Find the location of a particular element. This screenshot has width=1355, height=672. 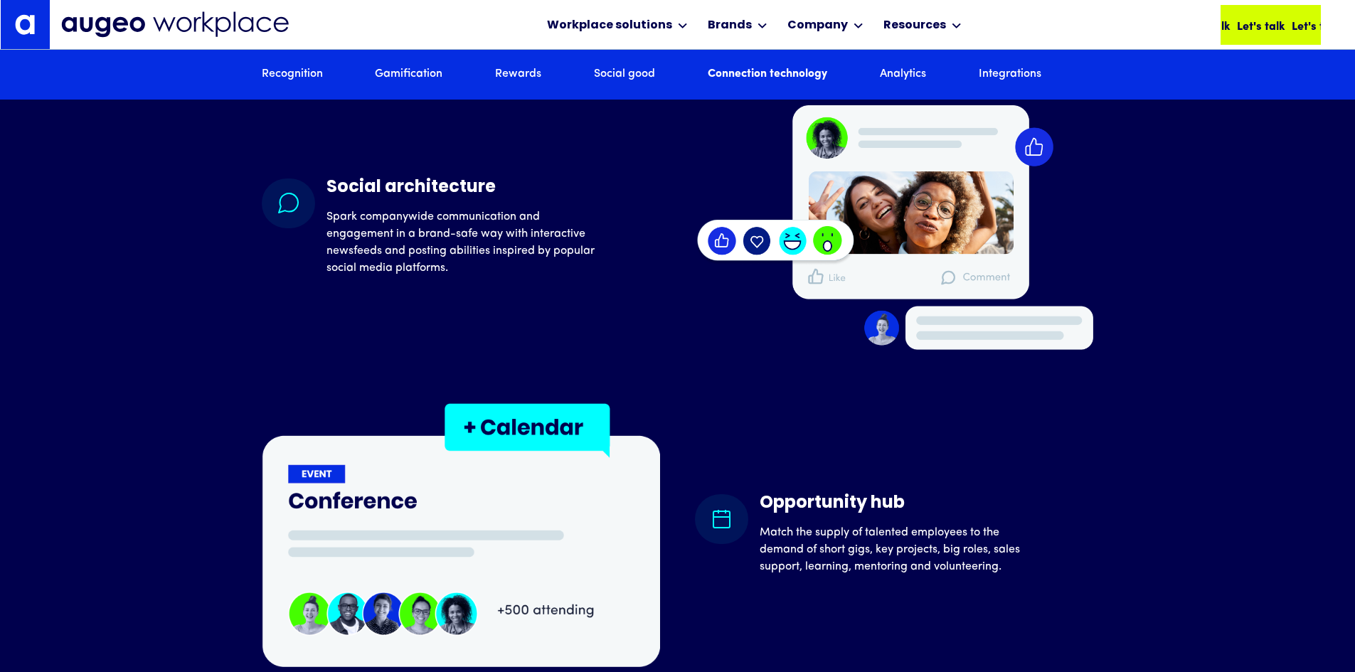

a: Rewards is located at coordinates (518, 75).